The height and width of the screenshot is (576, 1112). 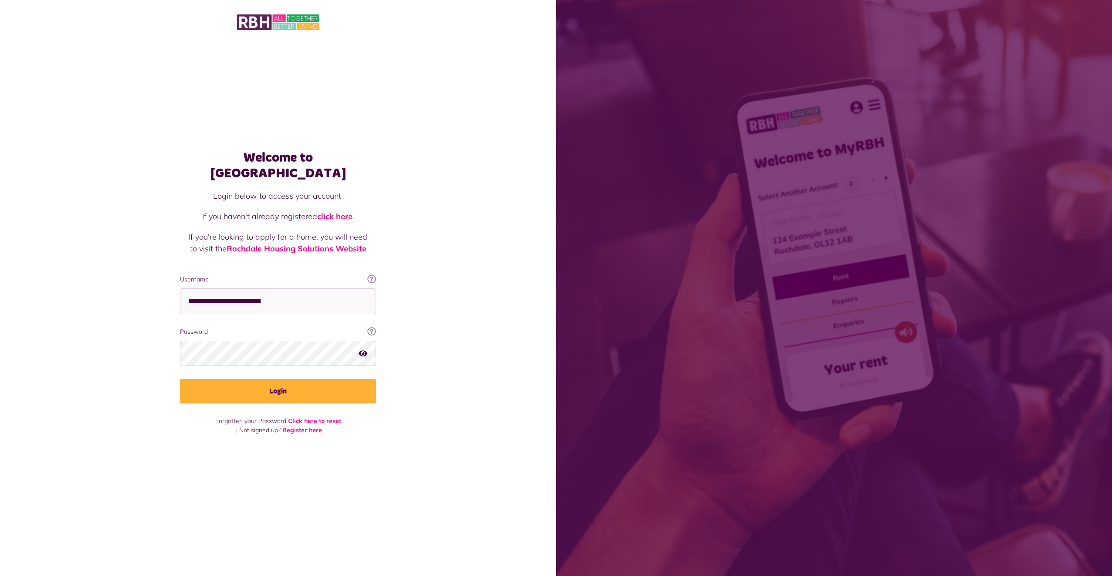 I want to click on a: Register here, so click(x=302, y=430).